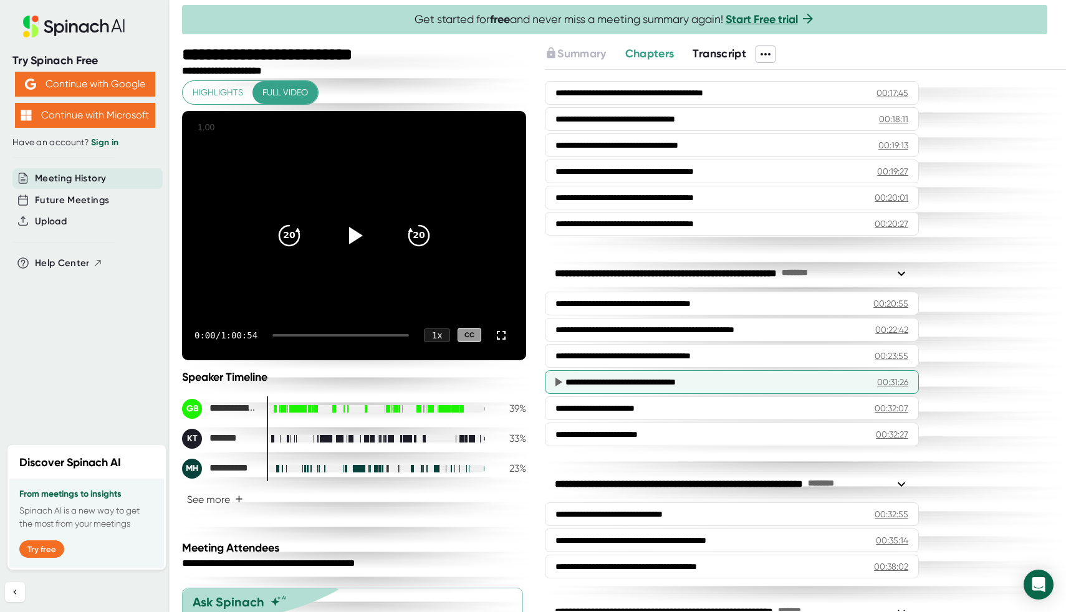  I want to click on button: Upload, so click(50, 221).